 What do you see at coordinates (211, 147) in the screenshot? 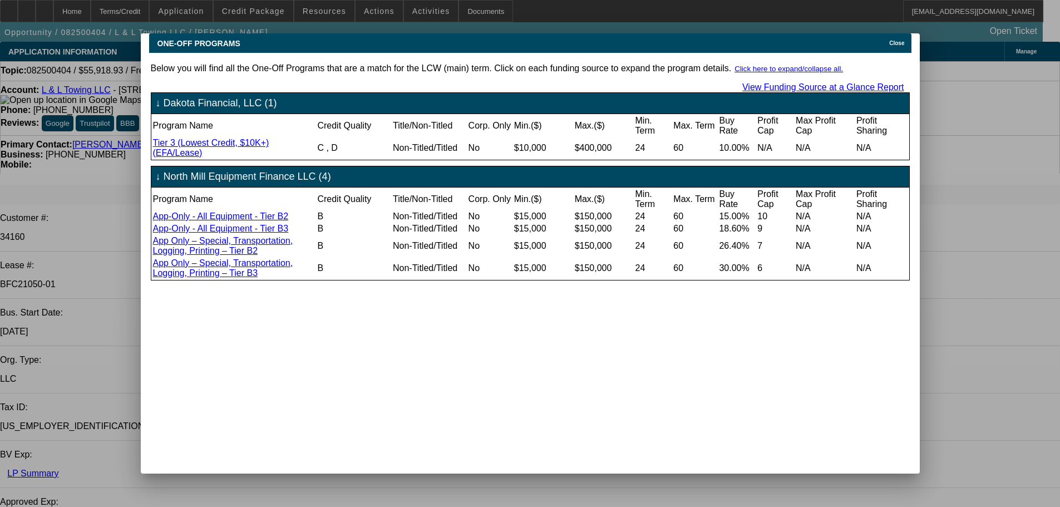
I see `a: Tier 3 (Lowest Credit, $10K+) (EFA/Lease)` at bounding box center [211, 147].